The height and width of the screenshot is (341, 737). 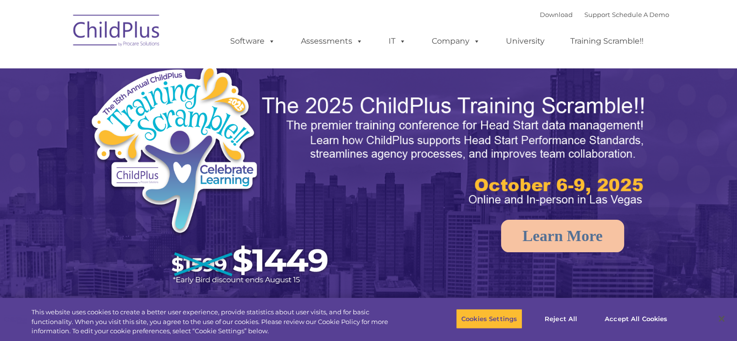 I want to click on a: Support, so click(x=597, y=15).